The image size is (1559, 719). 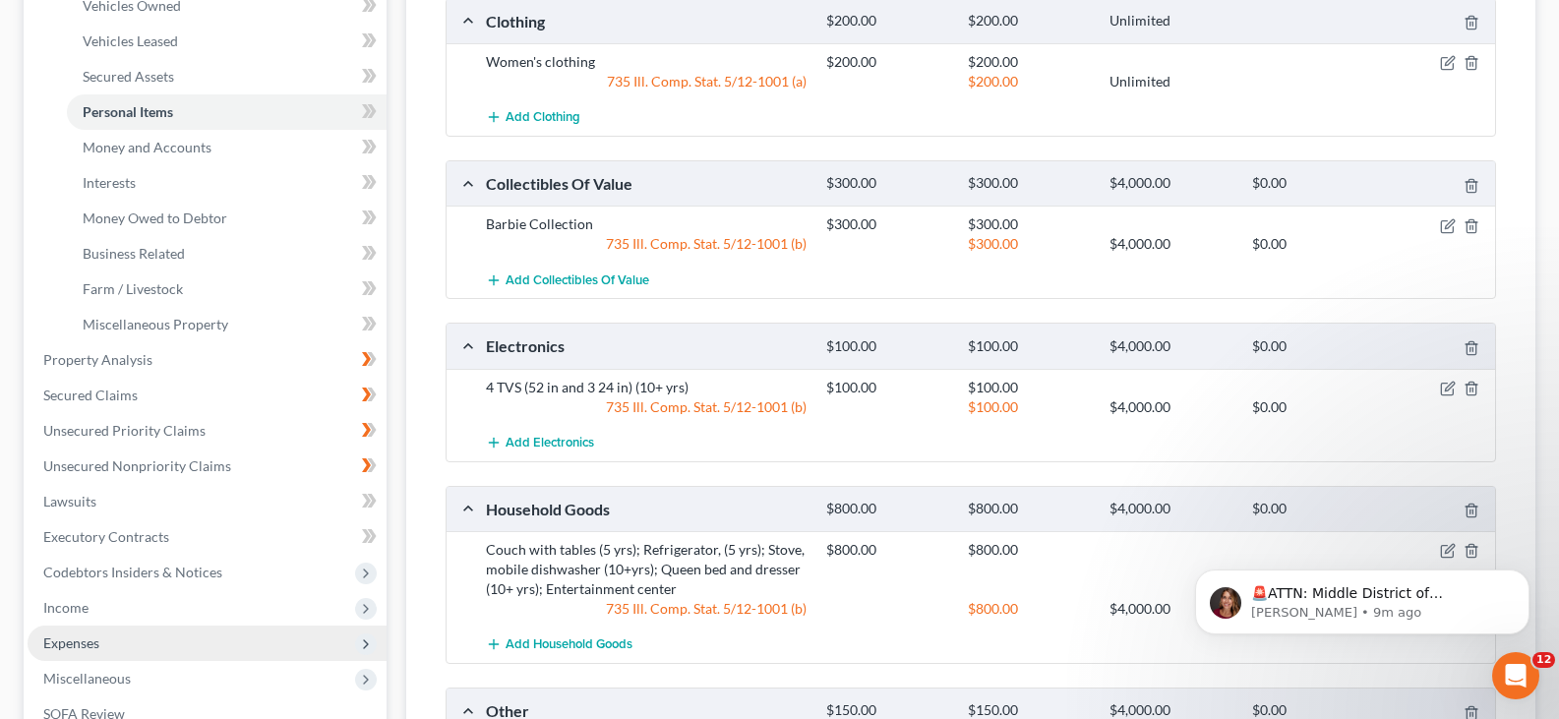 What do you see at coordinates (550, 443) in the screenshot?
I see `span: Add Electronics` at bounding box center [550, 443].